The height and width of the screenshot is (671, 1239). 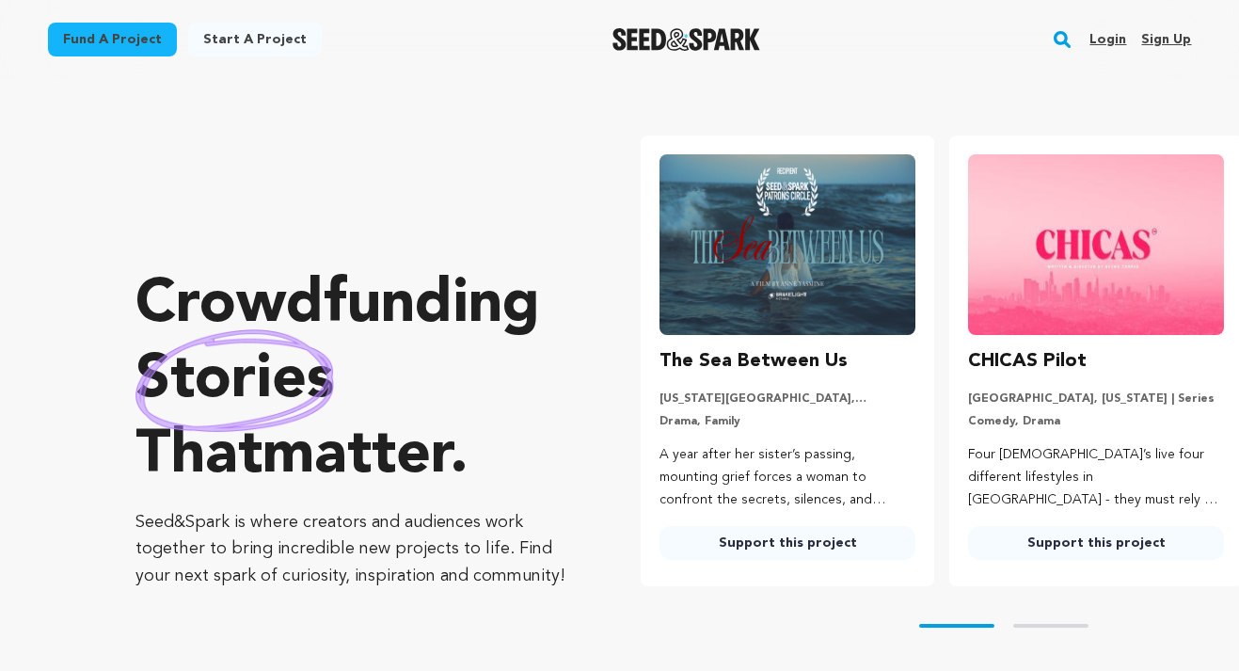 I want to click on p: Crowdfunding that ., so click(x=350, y=381).